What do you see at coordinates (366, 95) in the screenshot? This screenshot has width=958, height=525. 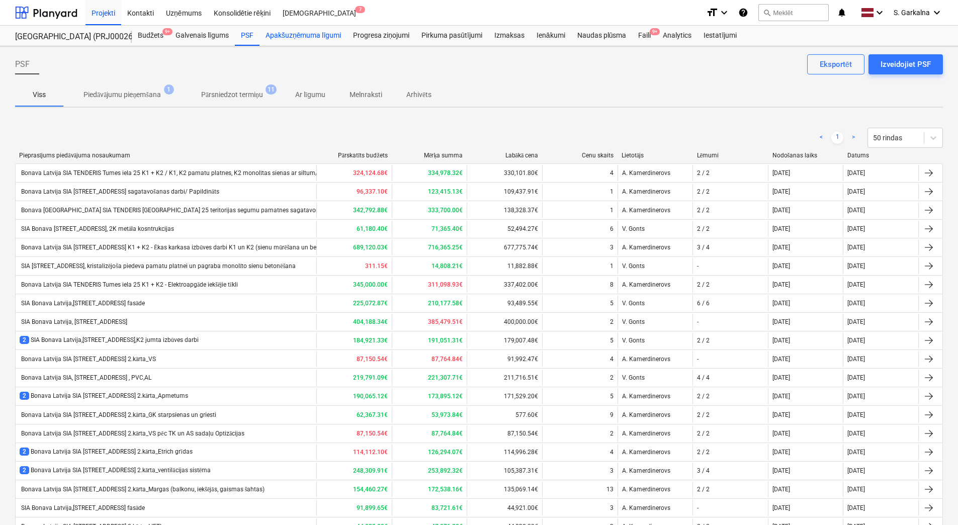 I see `p: Melnraksti` at bounding box center [366, 95].